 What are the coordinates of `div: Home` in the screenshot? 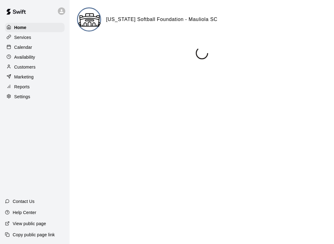 It's located at (35, 28).